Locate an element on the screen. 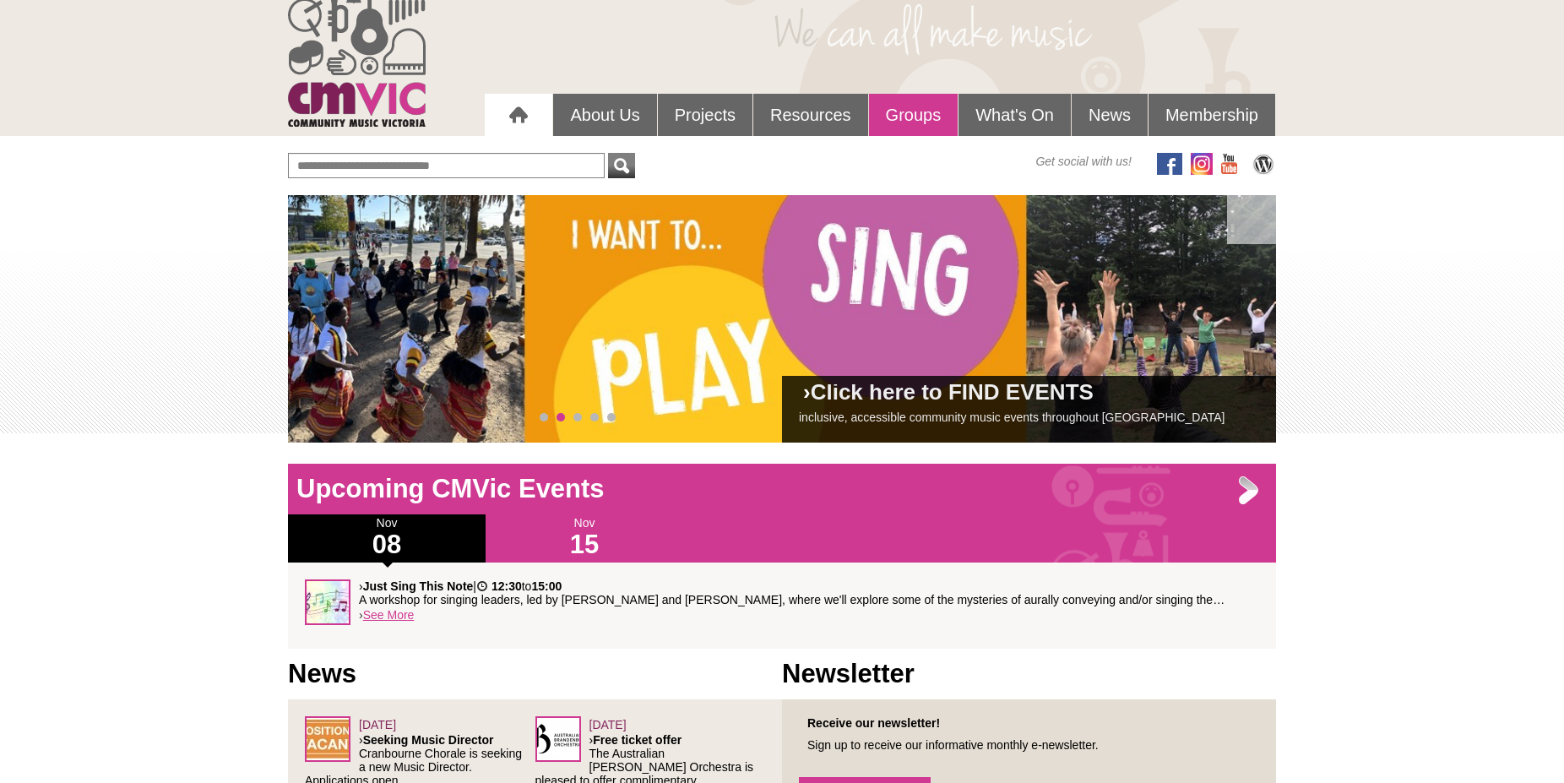 The width and height of the screenshot is (1564, 783). img: Rainbow-notes.jpg is located at coordinates (328, 602).